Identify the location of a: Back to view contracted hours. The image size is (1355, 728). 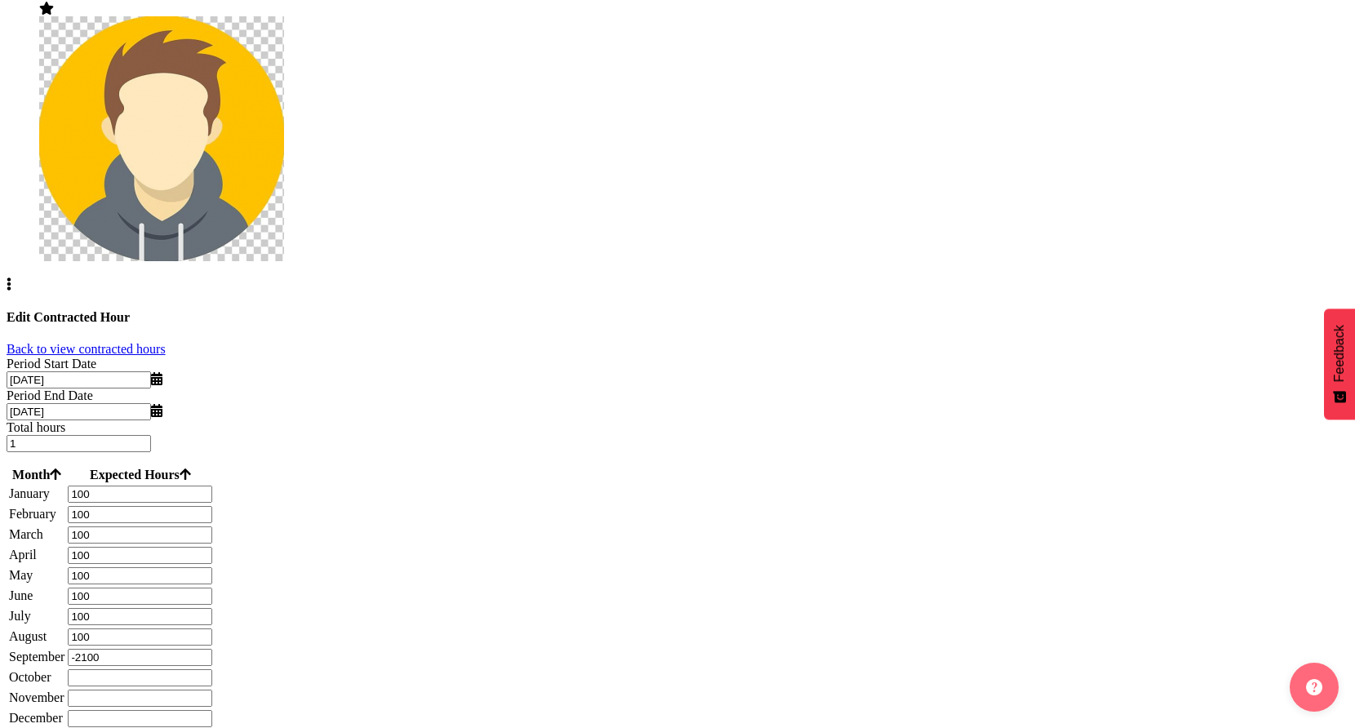
(86, 349).